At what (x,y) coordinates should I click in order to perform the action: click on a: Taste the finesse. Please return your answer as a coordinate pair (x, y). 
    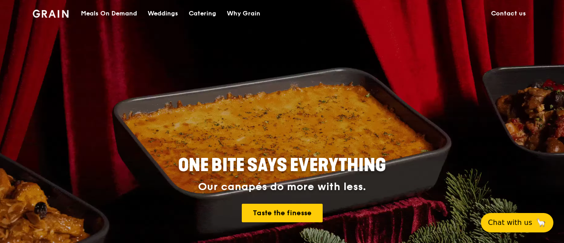
    Looking at the image, I should click on (282, 213).